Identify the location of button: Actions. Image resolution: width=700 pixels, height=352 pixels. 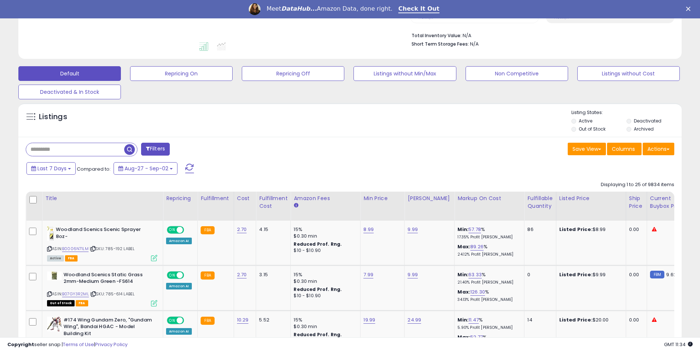
(659, 149).